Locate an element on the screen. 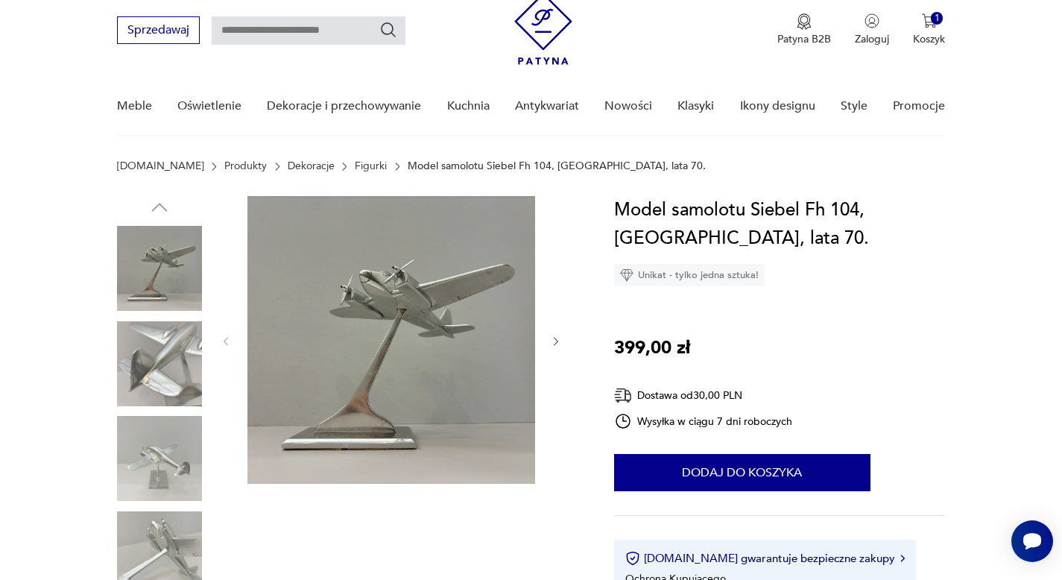 The width and height of the screenshot is (1062, 580). img: Ikona diamentu is located at coordinates (627, 275).